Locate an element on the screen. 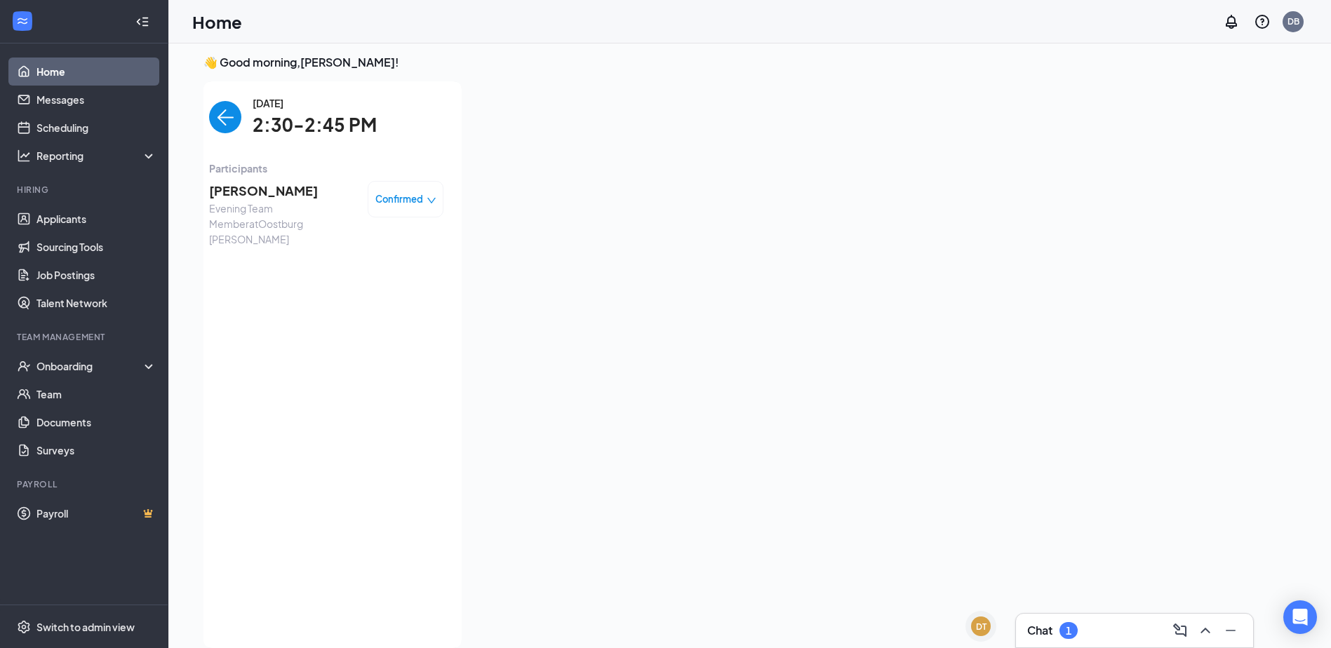  svg: Notifications is located at coordinates (1231, 22).